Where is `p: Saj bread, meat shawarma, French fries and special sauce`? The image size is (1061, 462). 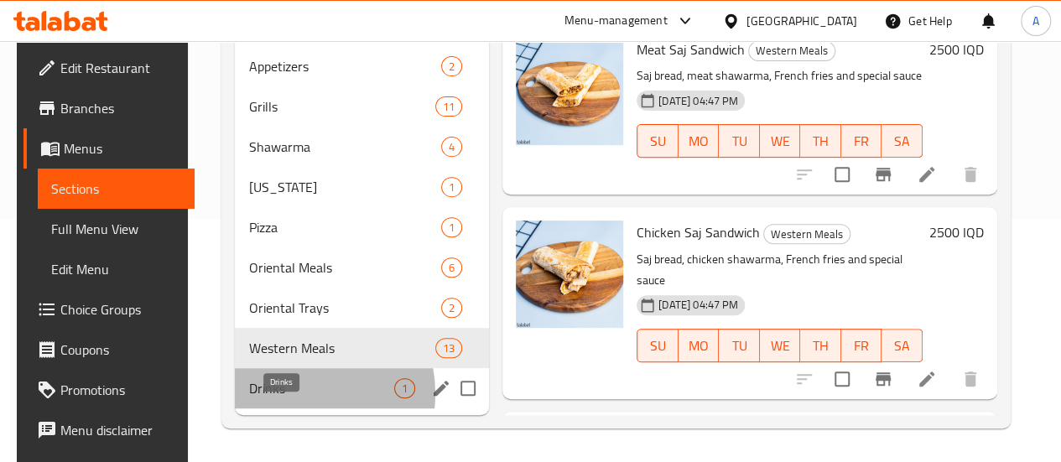 p: Saj bread, meat shawarma, French fries and special sauce is located at coordinates (779, 75).